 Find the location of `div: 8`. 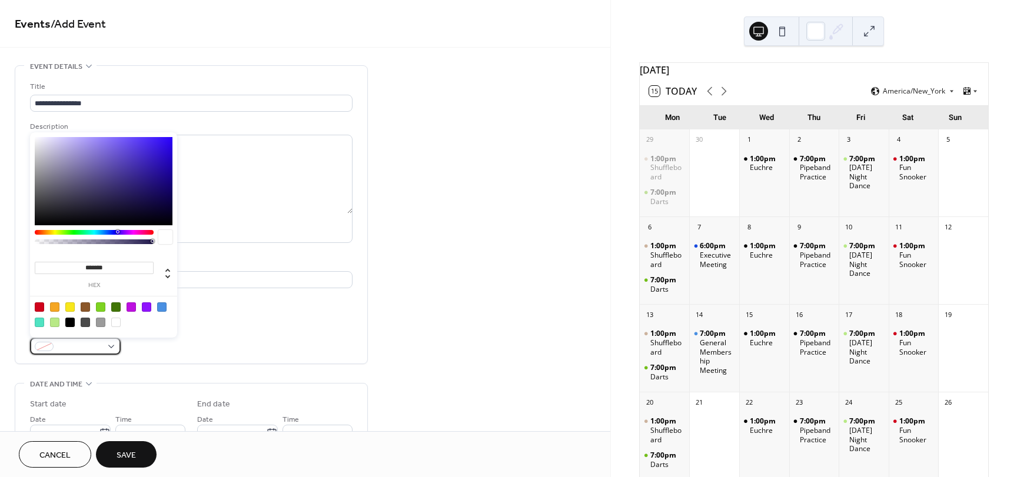

div: 8 is located at coordinates (749, 227).